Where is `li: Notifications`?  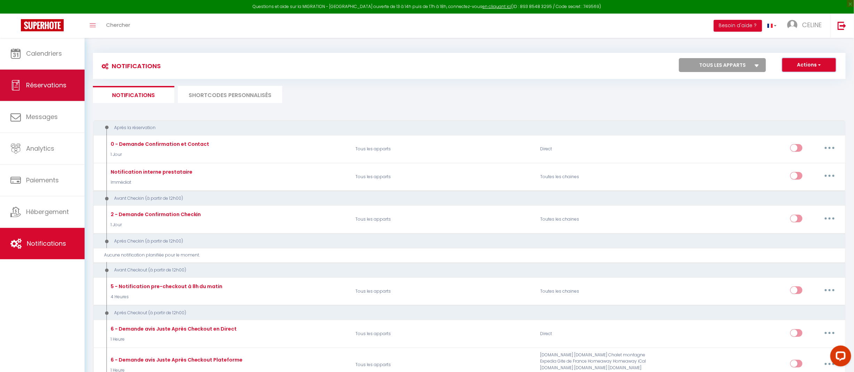 li: Notifications is located at coordinates (134, 94).